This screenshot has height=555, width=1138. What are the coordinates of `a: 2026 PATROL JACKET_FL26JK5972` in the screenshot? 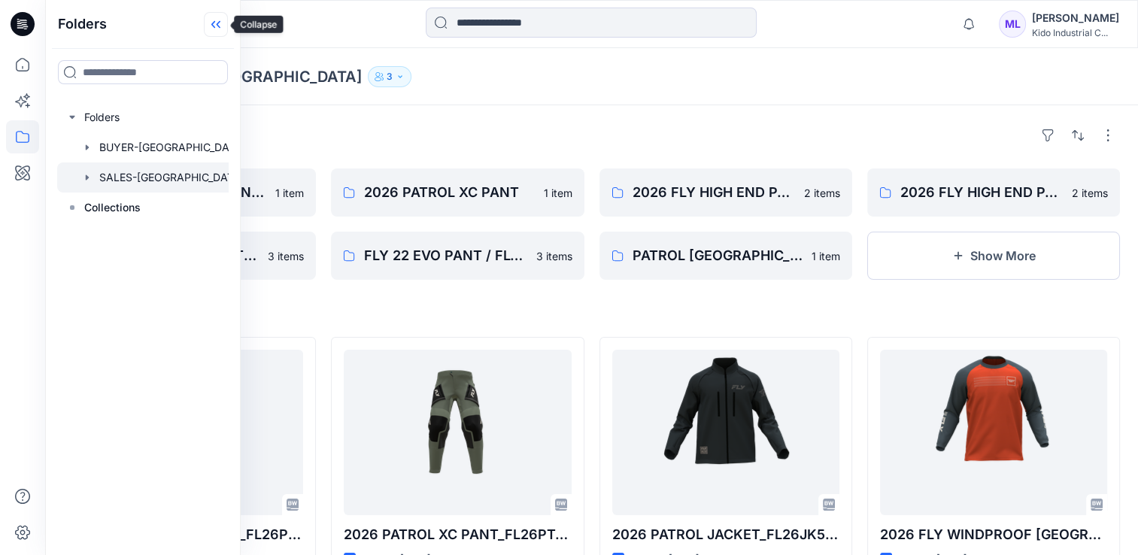 It's located at (726, 433).